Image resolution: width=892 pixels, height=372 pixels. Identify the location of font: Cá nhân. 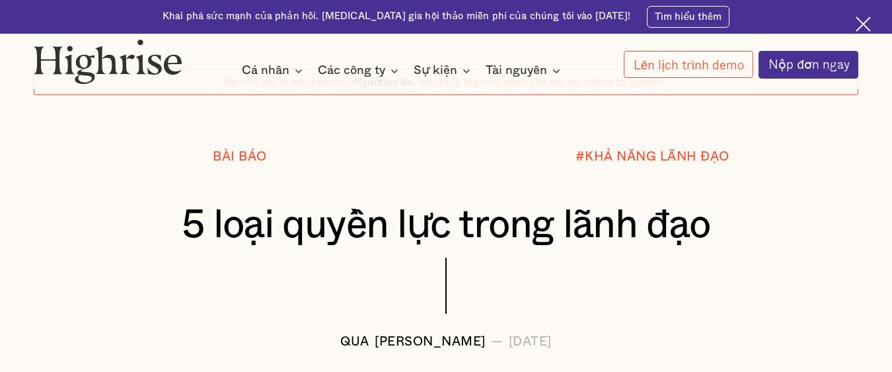
(266, 70).